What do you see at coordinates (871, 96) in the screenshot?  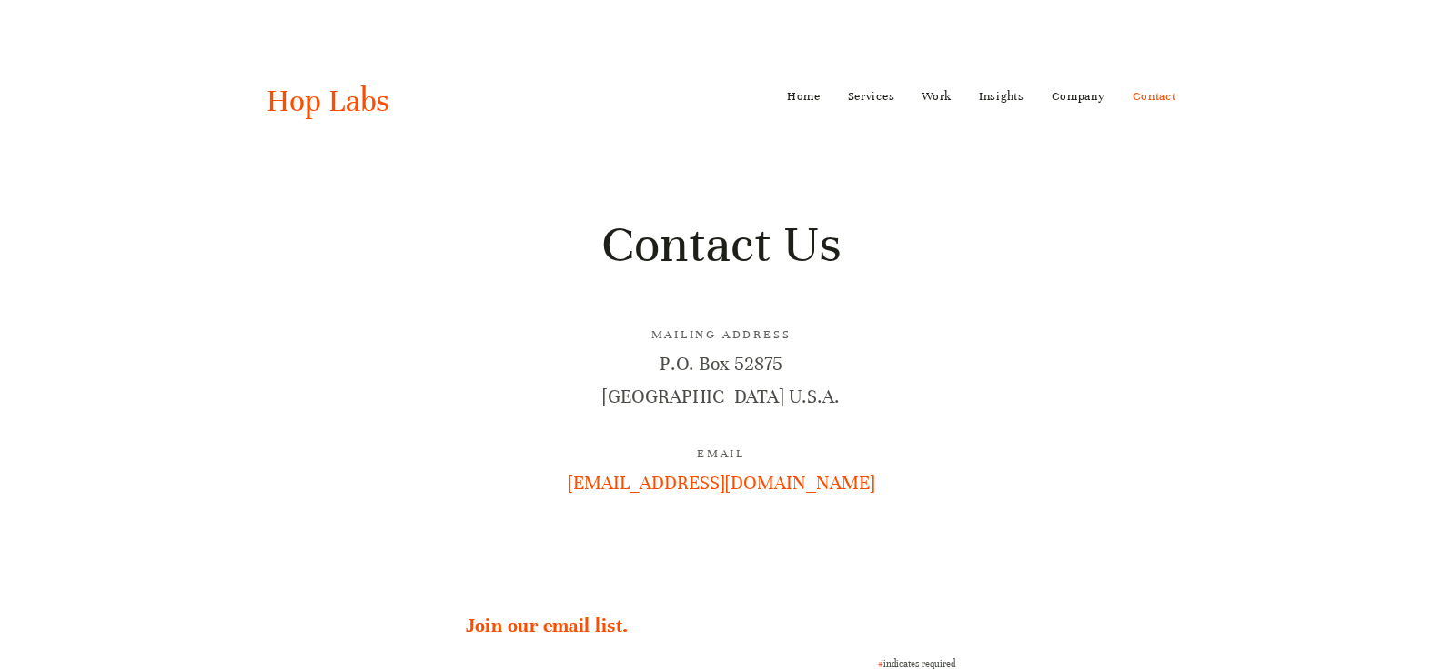 I see `a: Services` at bounding box center [871, 96].